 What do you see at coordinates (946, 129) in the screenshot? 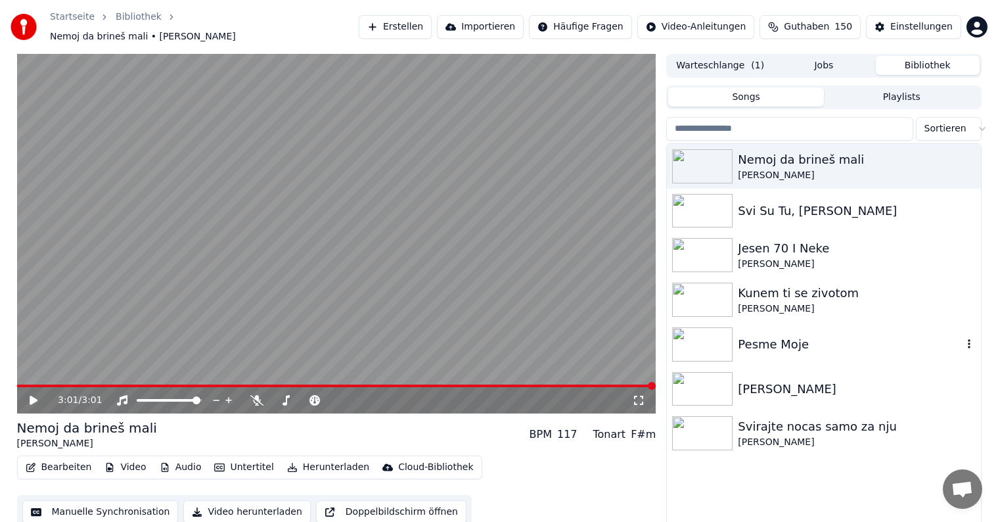
I see `span: Sortieren` at bounding box center [946, 129].